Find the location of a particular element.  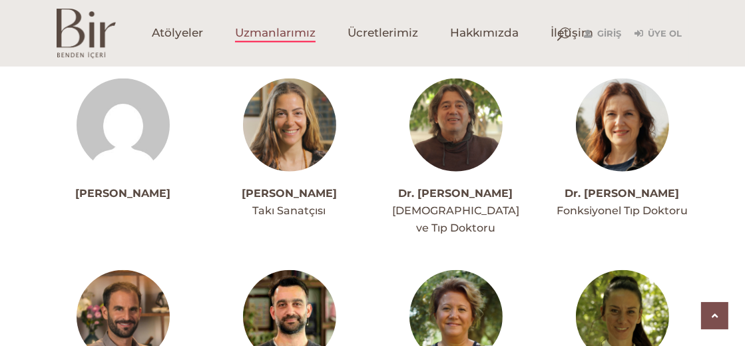

a: Üye Ol is located at coordinates (659, 34).